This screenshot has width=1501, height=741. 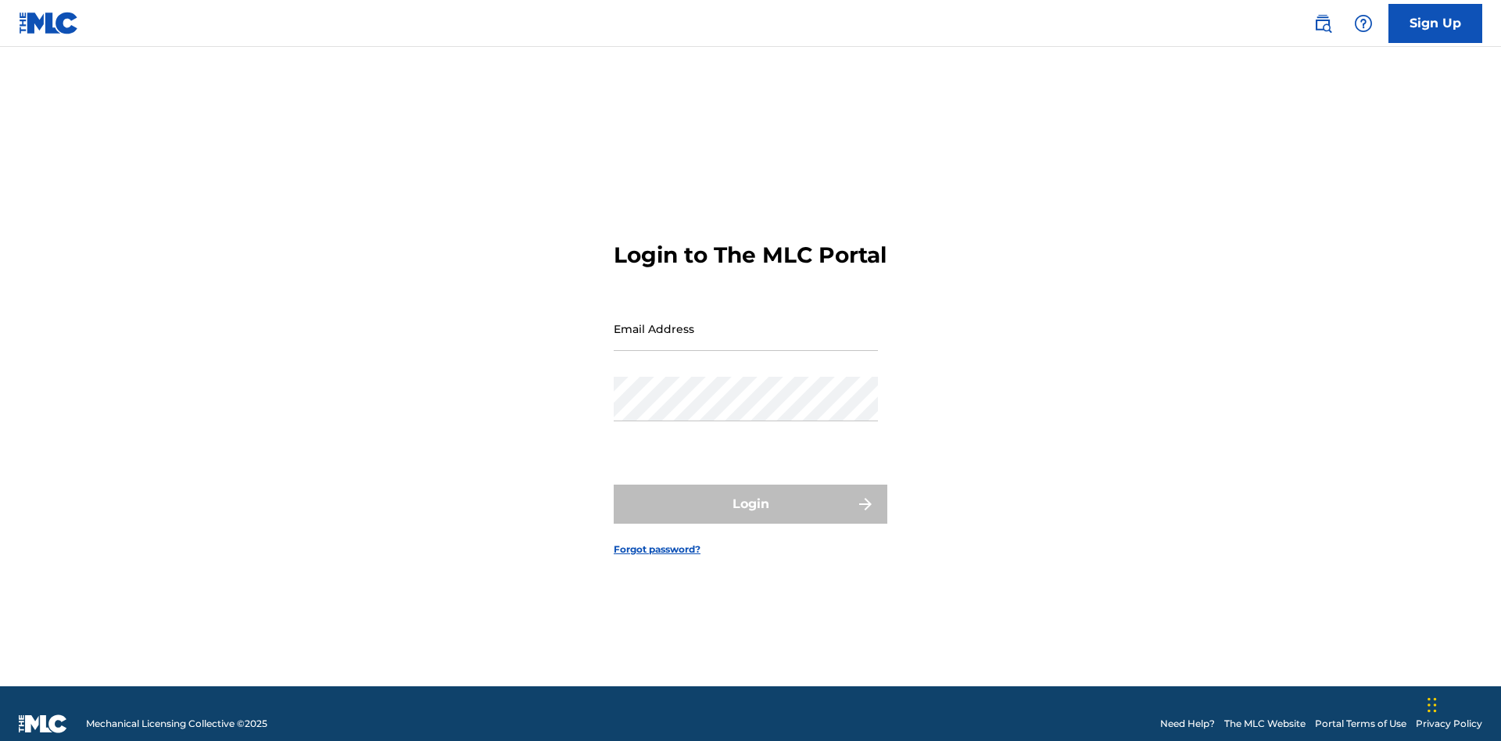 What do you see at coordinates (1188, 724) in the screenshot?
I see `a: Need Help?` at bounding box center [1188, 724].